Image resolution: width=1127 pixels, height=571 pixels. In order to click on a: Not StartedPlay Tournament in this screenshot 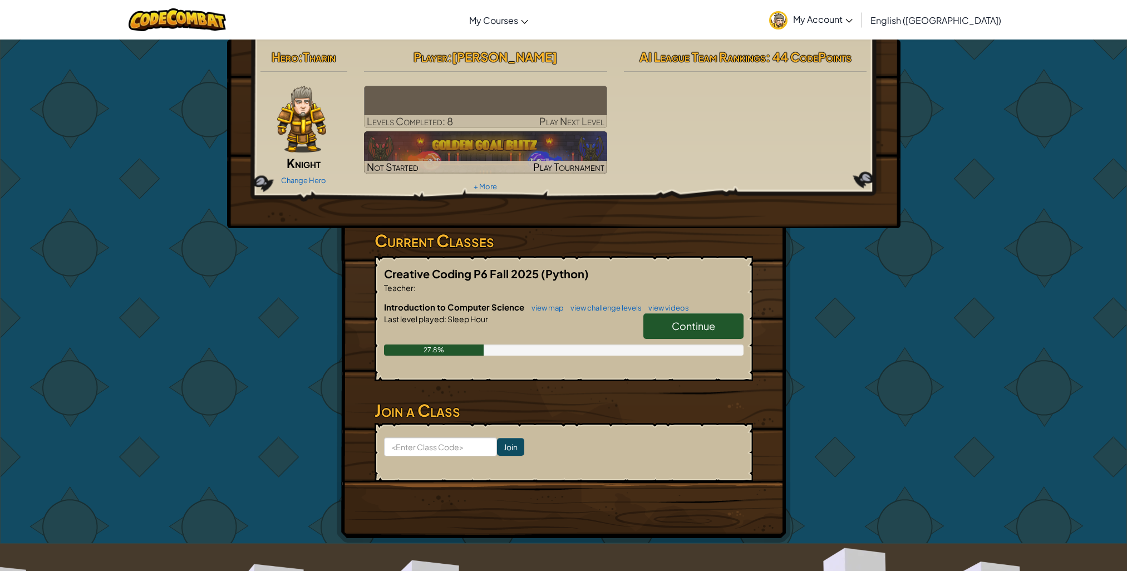, I will do `click(485, 153)`.